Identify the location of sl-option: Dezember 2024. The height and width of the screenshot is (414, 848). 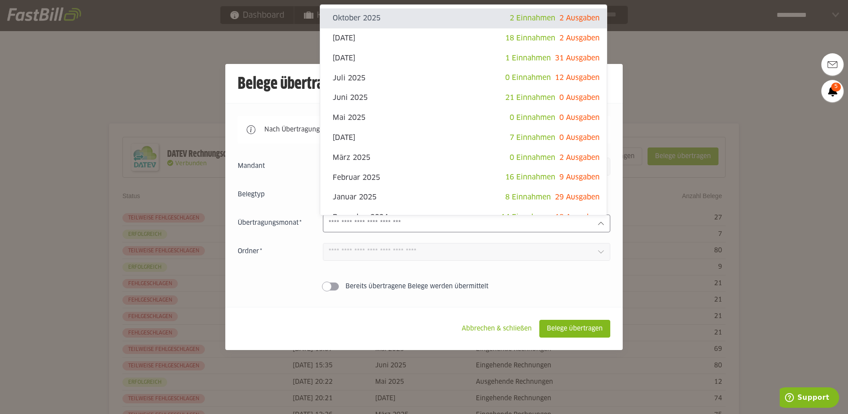
(464, 217).